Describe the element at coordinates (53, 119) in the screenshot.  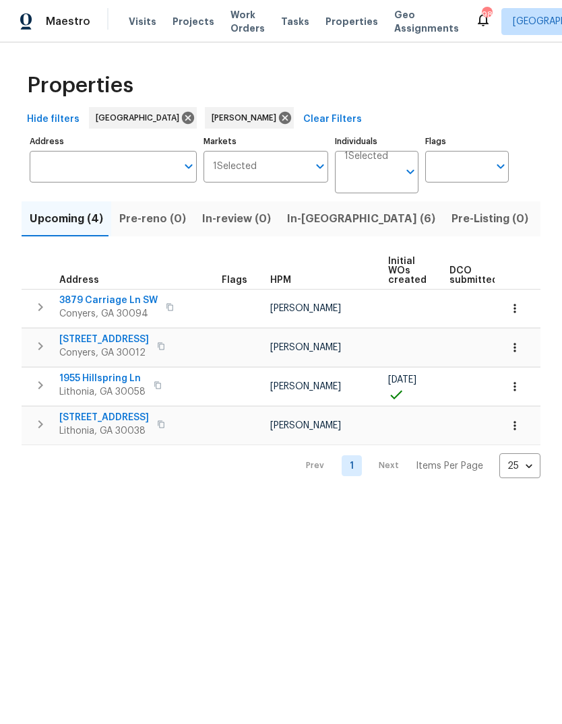
I see `span: Hide filters` at that location.